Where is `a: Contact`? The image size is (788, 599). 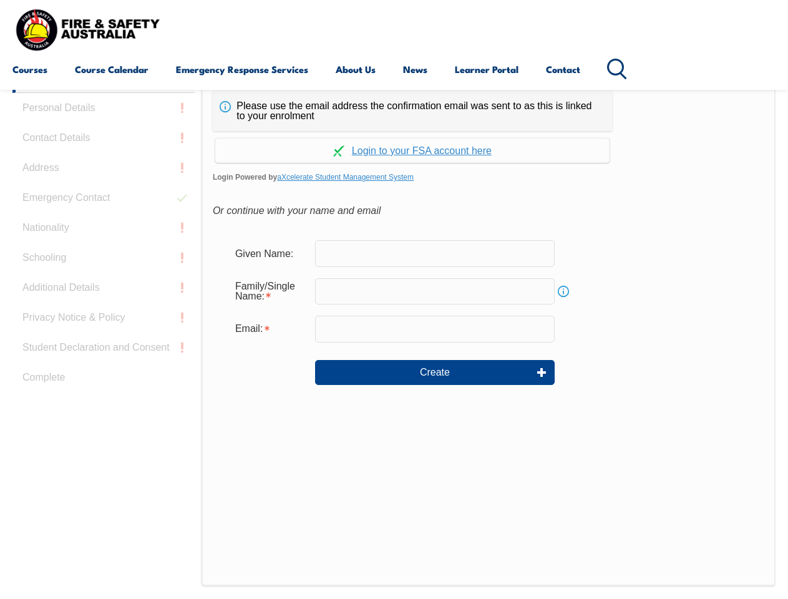 a: Contact is located at coordinates (563, 69).